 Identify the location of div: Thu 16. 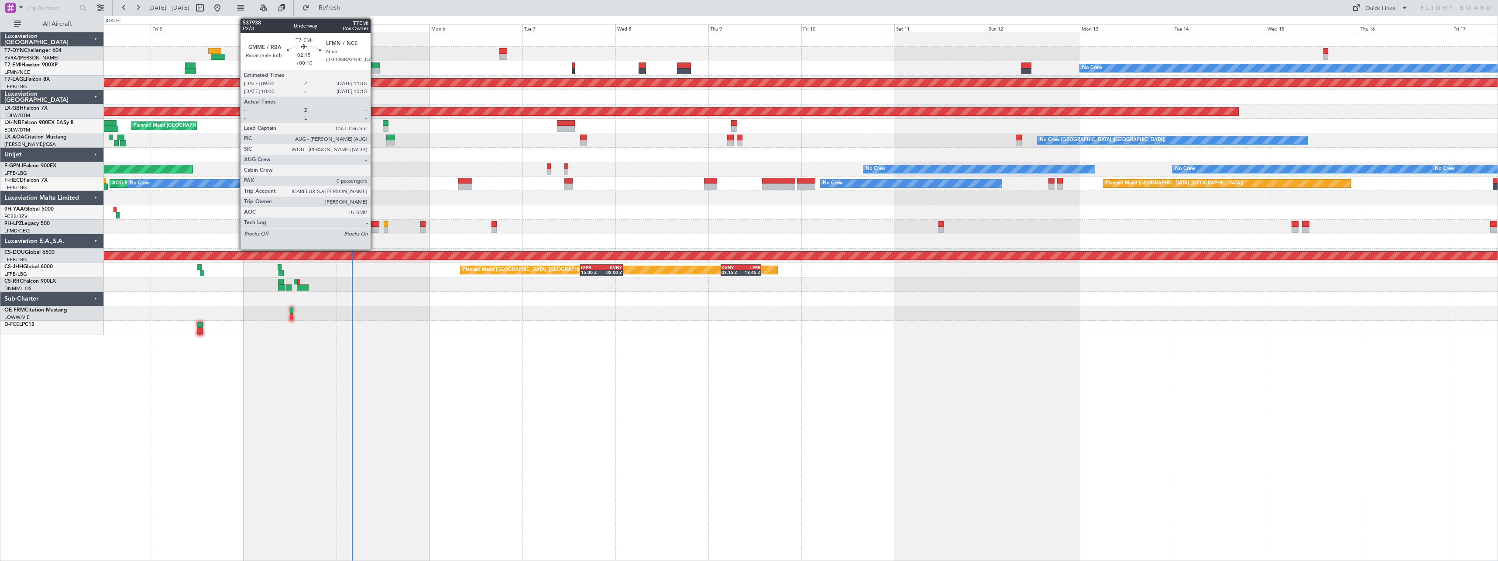
(1405, 28).